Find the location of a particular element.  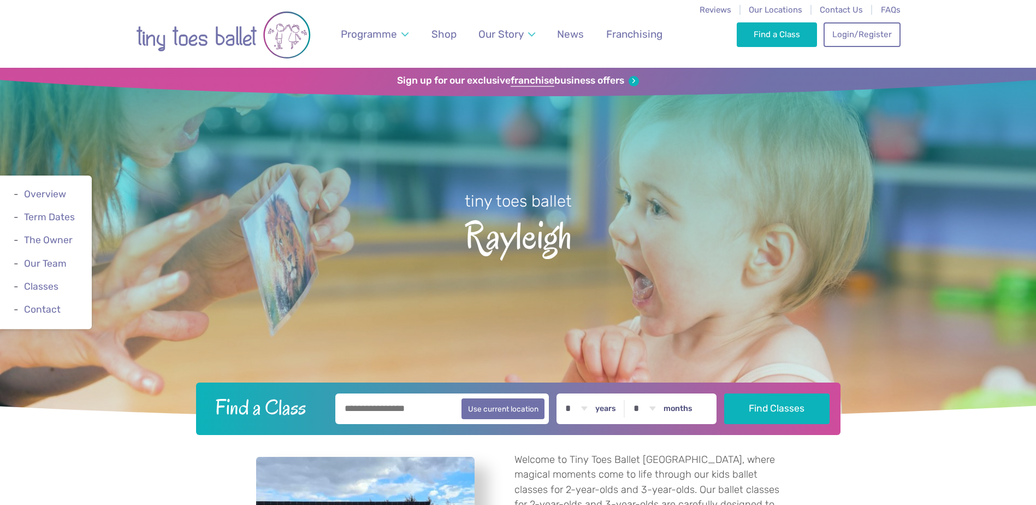

button: Use current location is located at coordinates (503, 409).